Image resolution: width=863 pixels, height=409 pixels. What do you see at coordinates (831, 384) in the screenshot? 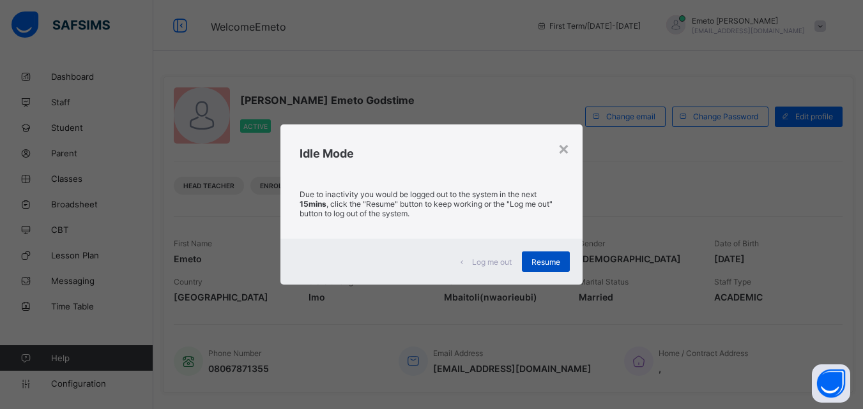
I see `button: Open asap` at bounding box center [831, 384].